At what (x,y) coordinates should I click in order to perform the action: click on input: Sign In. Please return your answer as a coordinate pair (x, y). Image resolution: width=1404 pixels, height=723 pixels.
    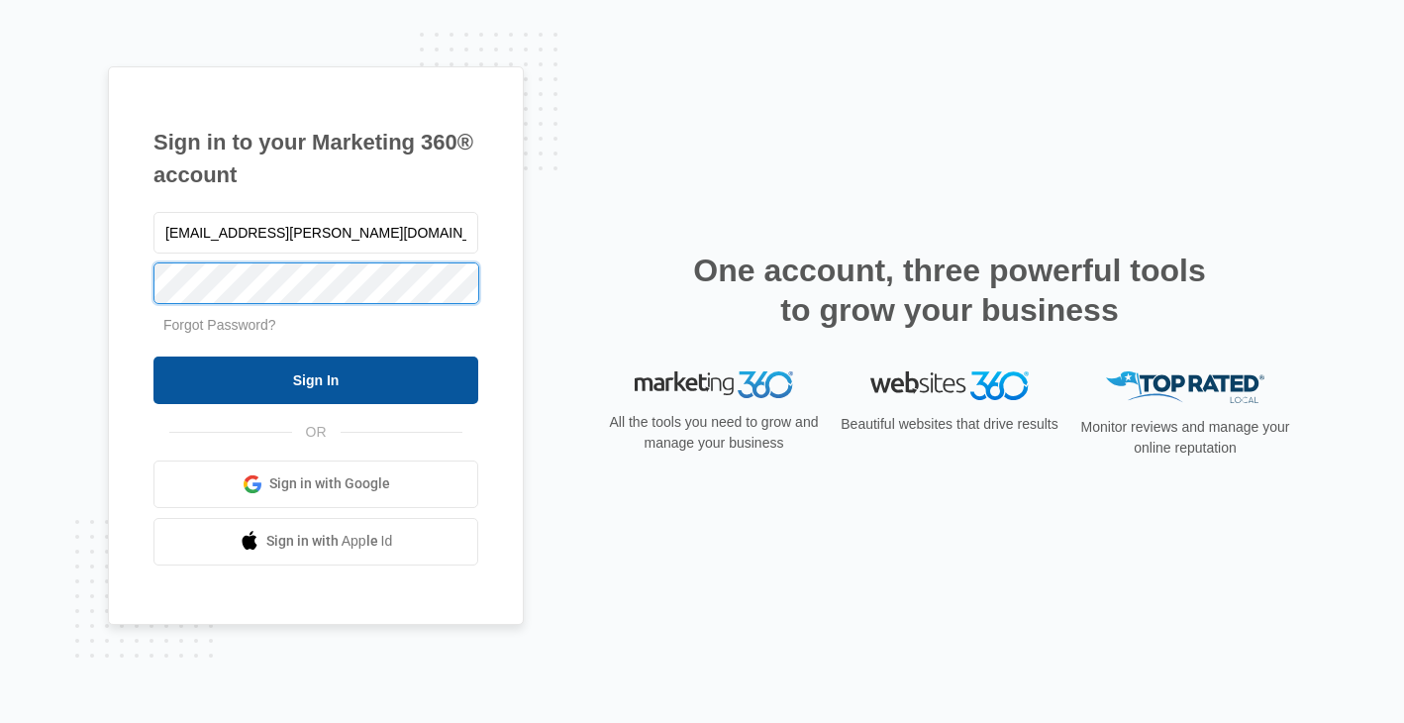
    Looking at the image, I should click on (316, 380).